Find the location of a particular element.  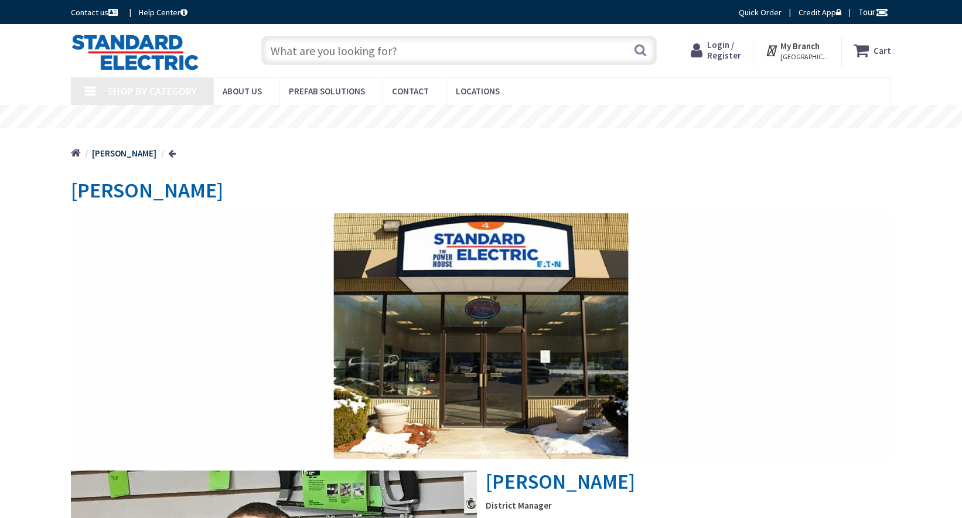

span: Prefab Solutions is located at coordinates (327, 91).